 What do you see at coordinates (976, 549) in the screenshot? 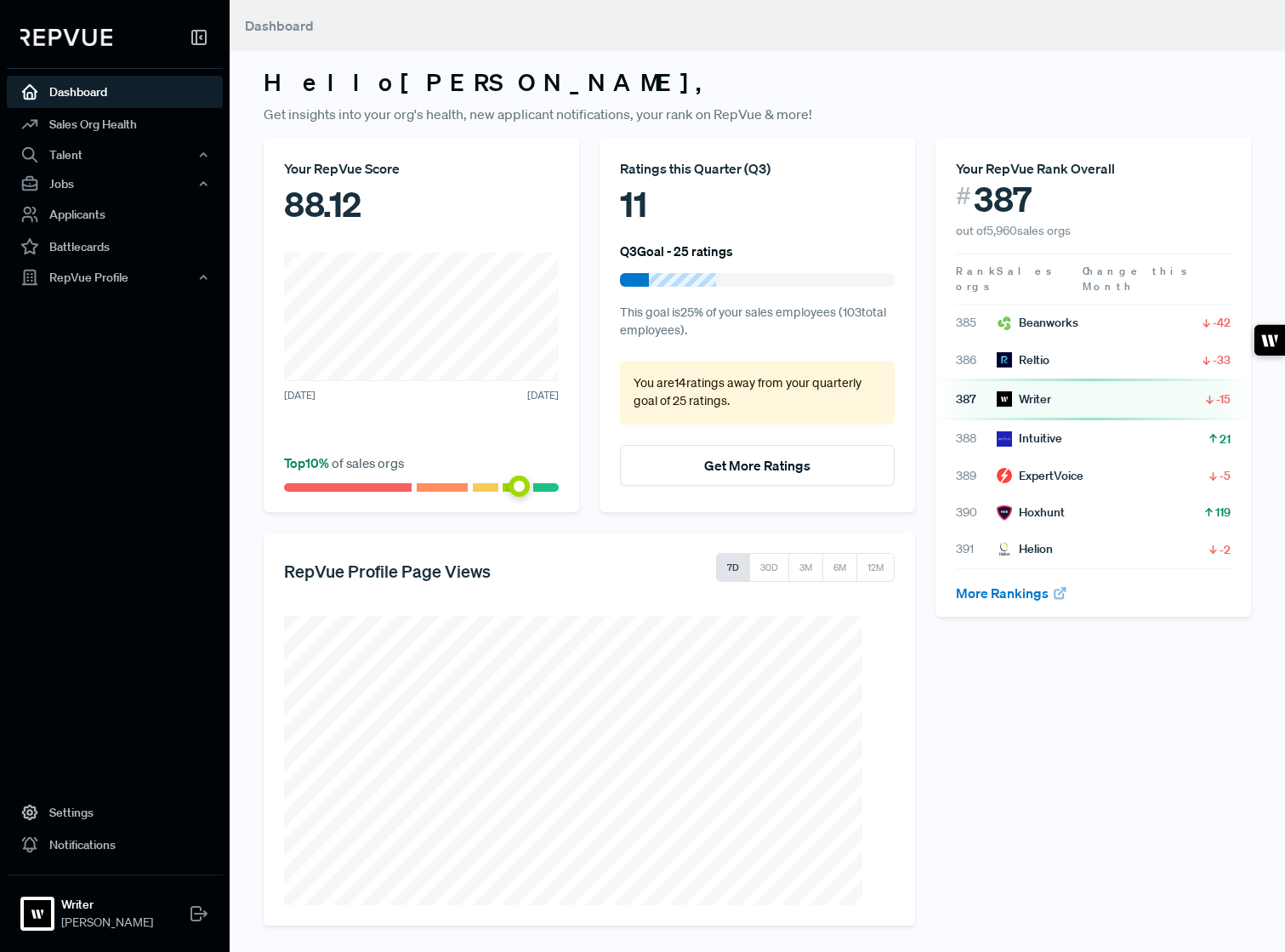
I see `span: 391` at bounding box center [976, 549].